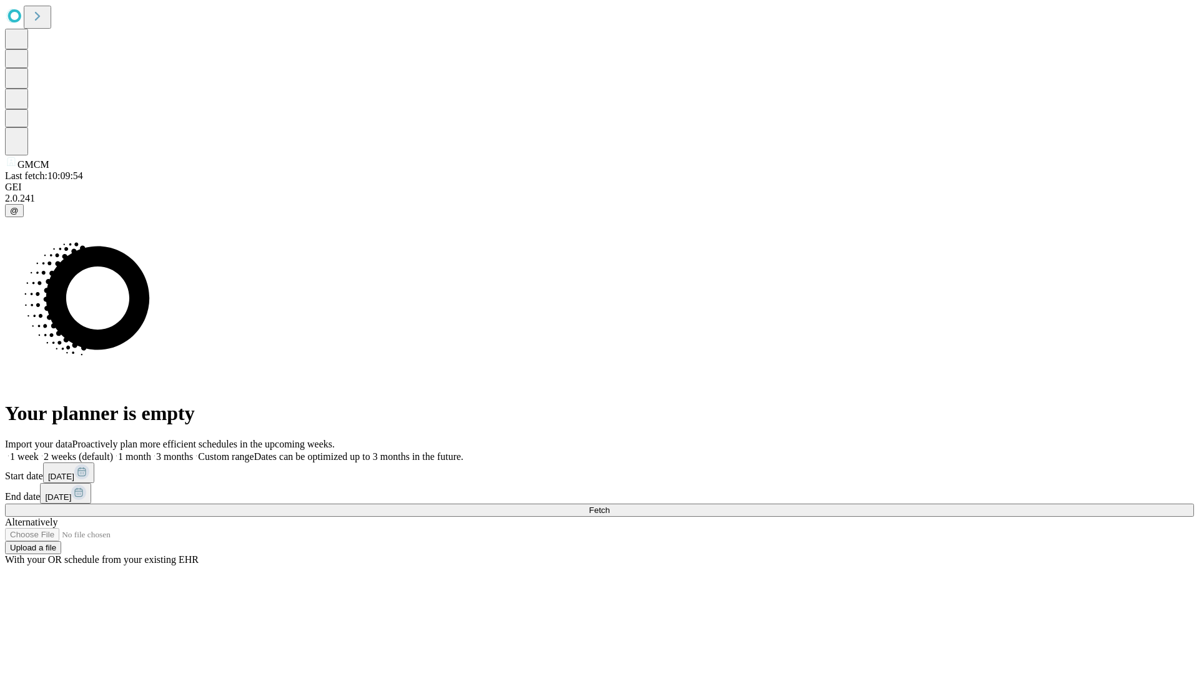 Image resolution: width=1199 pixels, height=674 pixels. What do you see at coordinates (599, 199) in the screenshot?
I see `div: 2.0.241` at bounding box center [599, 199].